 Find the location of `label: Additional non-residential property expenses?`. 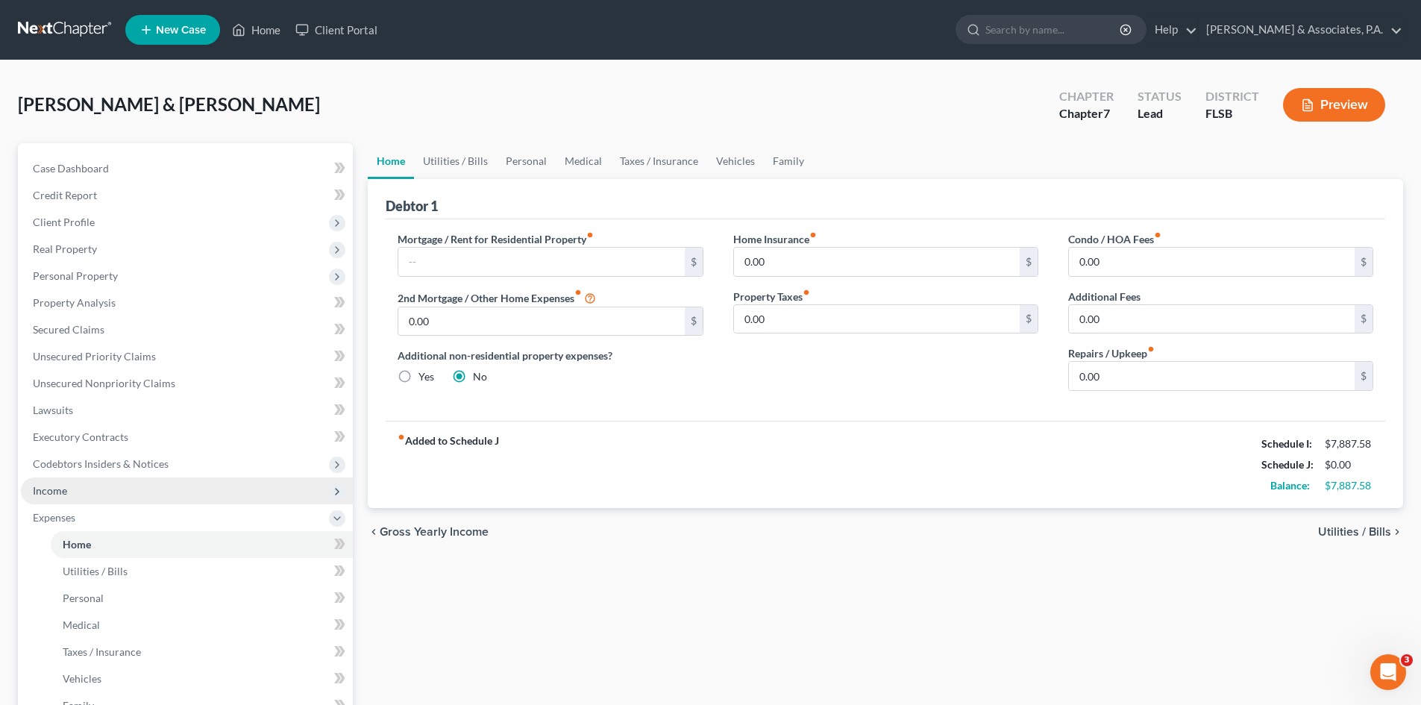

label: Additional non-residential property expenses? is located at coordinates (550, 355).